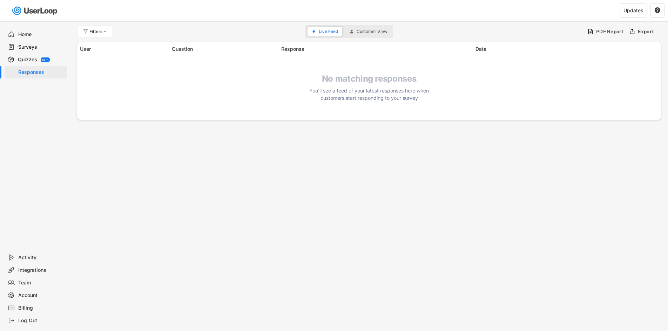  Describe the element at coordinates (567, 49) in the screenshot. I see `div: Date` at that location.